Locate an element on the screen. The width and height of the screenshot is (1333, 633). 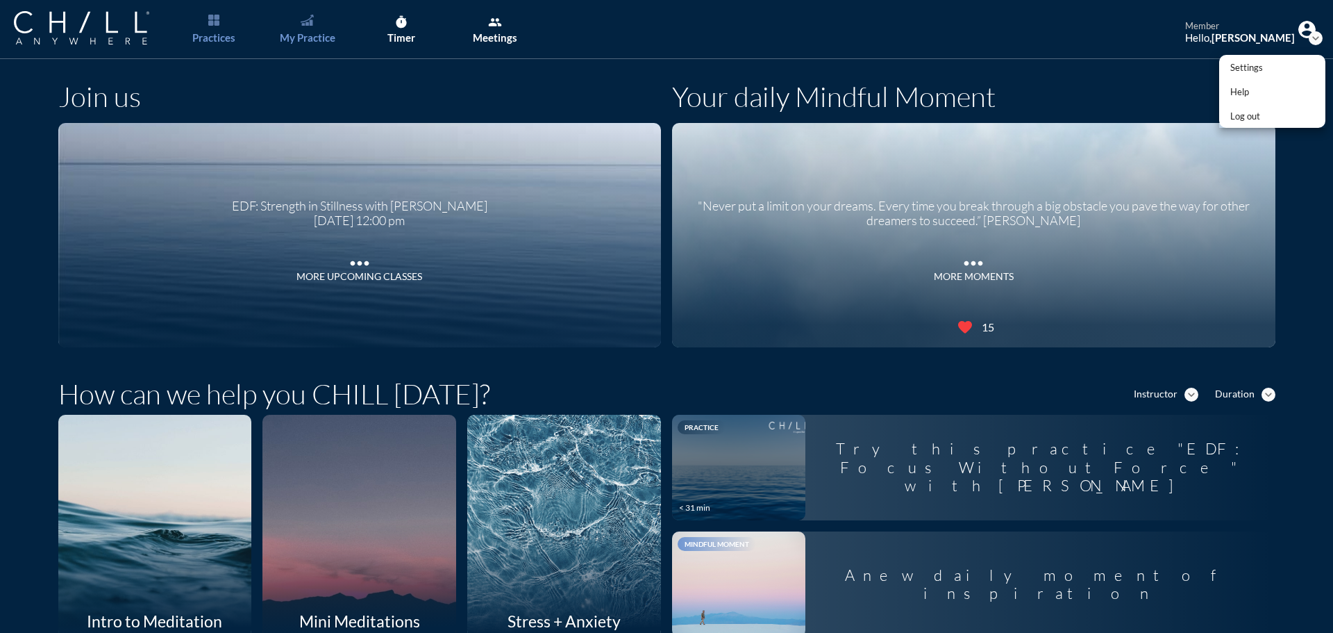
div: Log out is located at coordinates (1246, 116).